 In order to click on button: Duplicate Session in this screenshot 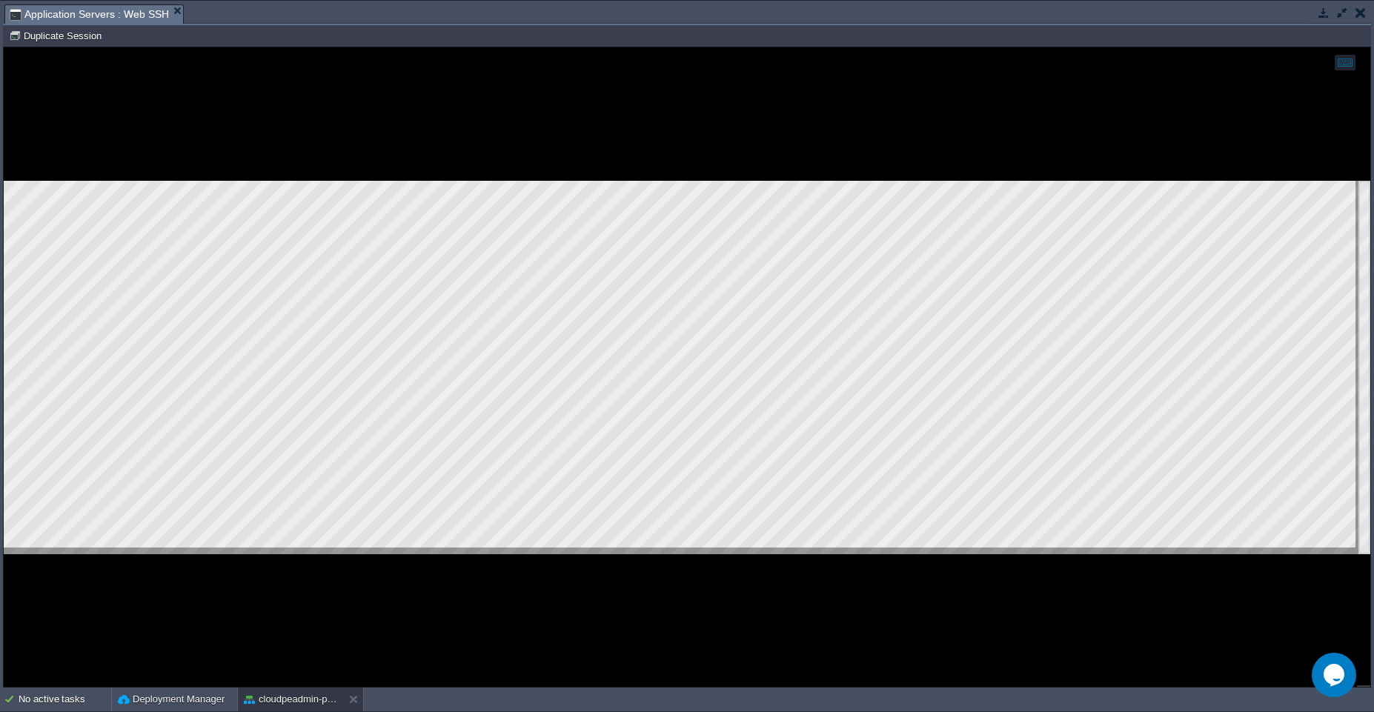, I will do `click(57, 36)`.